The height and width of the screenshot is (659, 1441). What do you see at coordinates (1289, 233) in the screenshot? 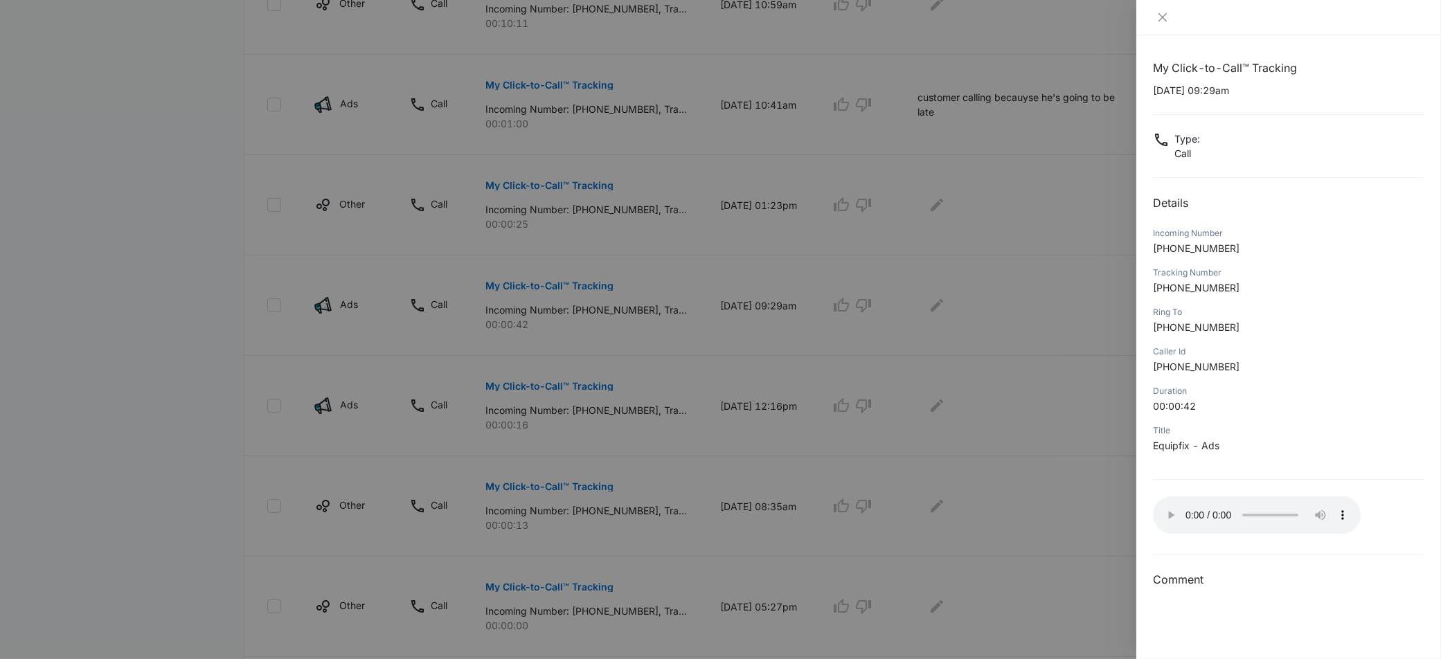
I see `div: Incoming Number` at bounding box center [1289, 233].